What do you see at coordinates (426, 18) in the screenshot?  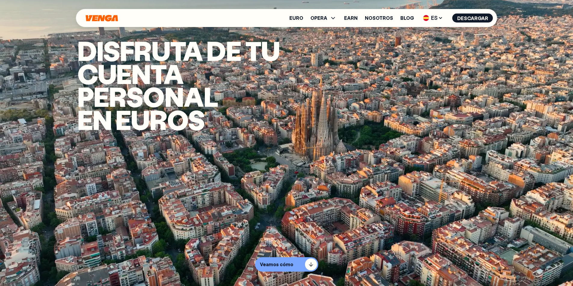 I see `img: flag-es` at bounding box center [426, 18].